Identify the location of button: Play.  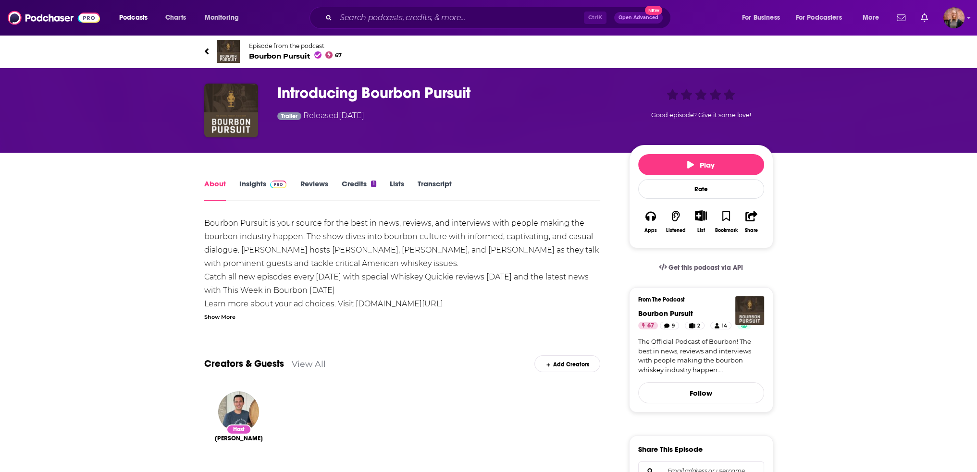
(701, 165).